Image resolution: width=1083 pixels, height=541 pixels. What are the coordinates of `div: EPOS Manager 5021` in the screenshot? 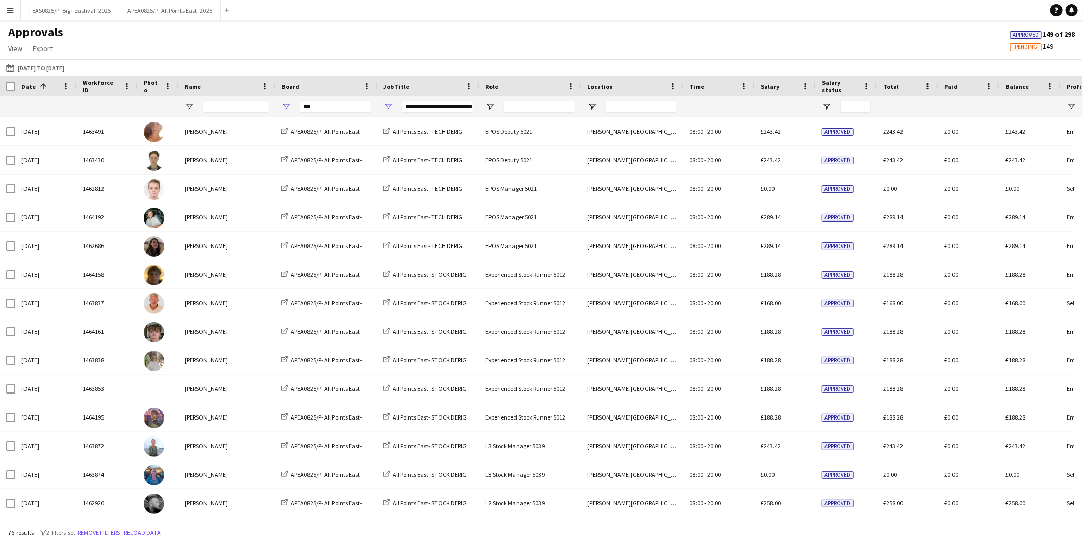 It's located at (530, 217).